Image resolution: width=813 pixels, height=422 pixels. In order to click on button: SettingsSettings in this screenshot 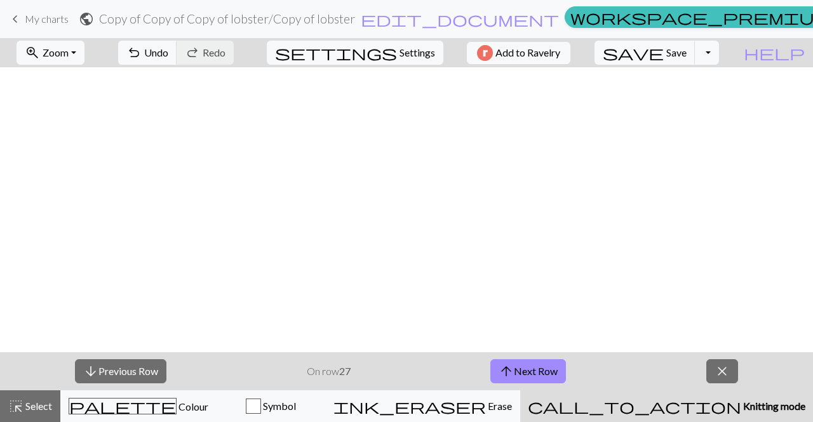, I will do `click(355, 53)`.